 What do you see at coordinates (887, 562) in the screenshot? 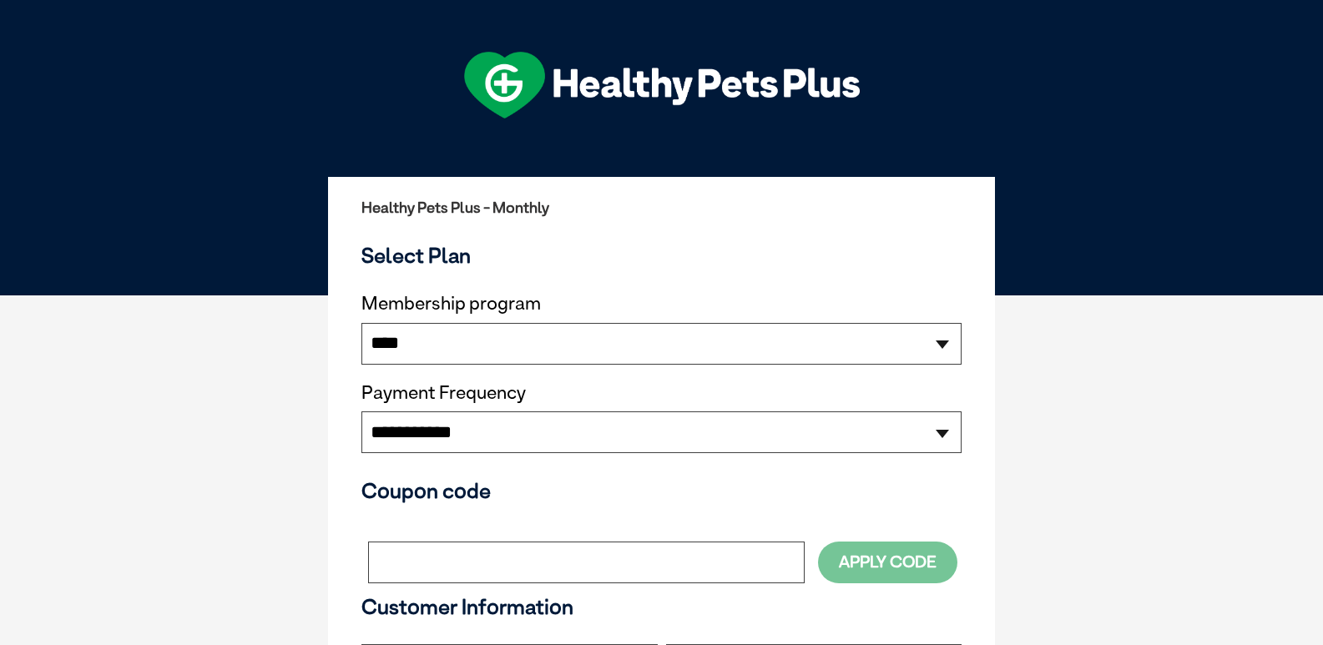
I see `button: Apply Code` at bounding box center [887, 562].